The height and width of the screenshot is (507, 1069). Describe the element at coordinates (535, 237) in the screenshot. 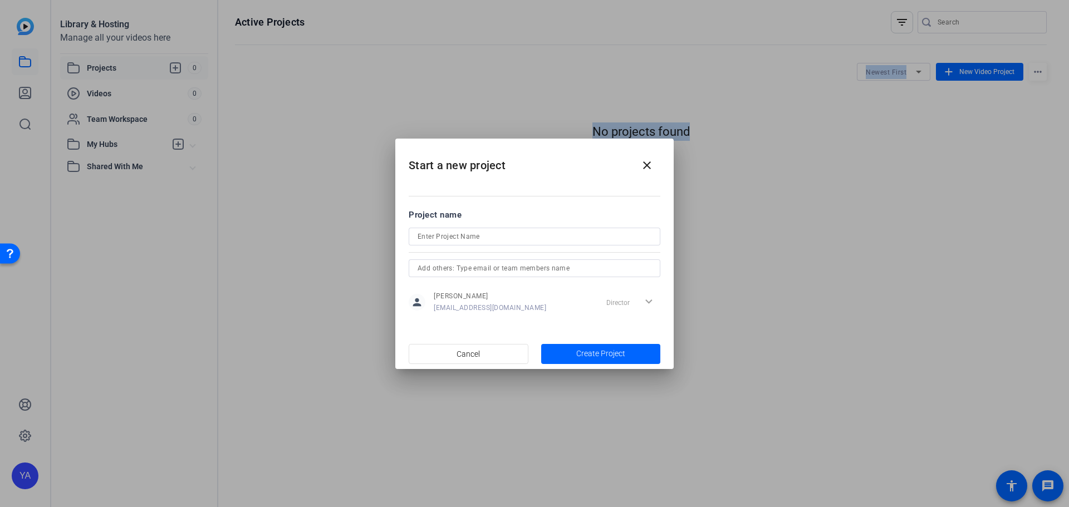

I see `input: Enter Project Name` at that location.